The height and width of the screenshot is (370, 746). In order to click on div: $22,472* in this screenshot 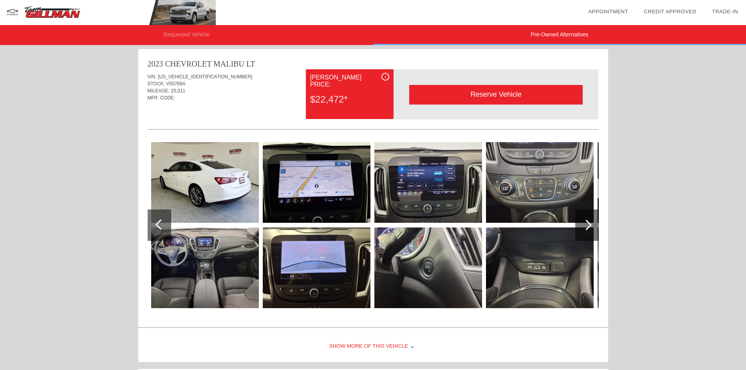, I will do `click(350, 99)`.